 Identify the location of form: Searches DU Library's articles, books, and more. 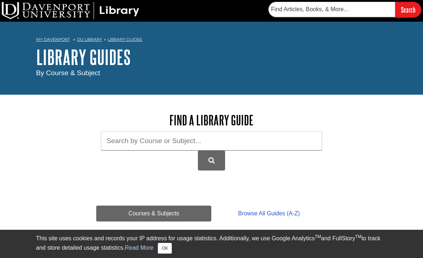
(345, 9).